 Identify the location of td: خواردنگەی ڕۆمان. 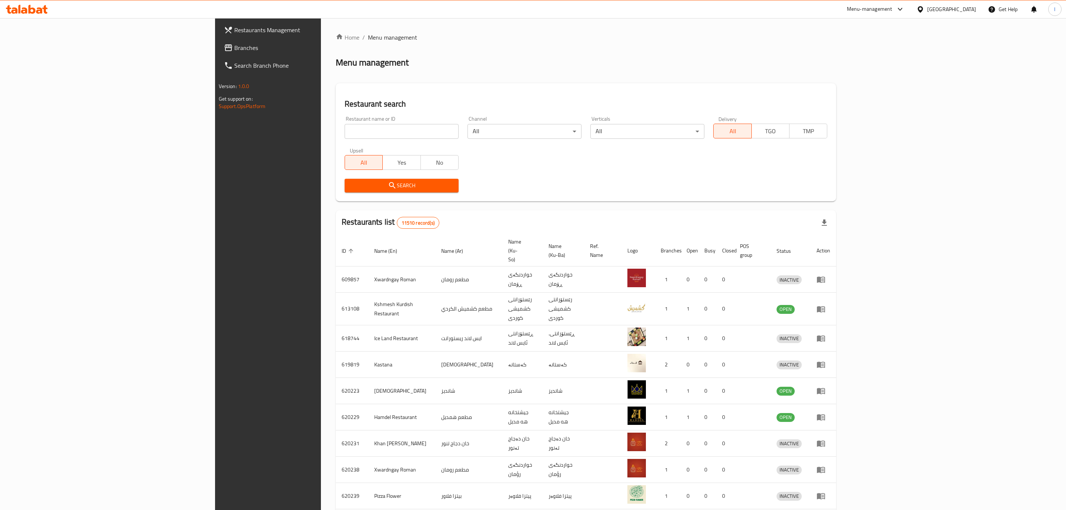
(563, 279).